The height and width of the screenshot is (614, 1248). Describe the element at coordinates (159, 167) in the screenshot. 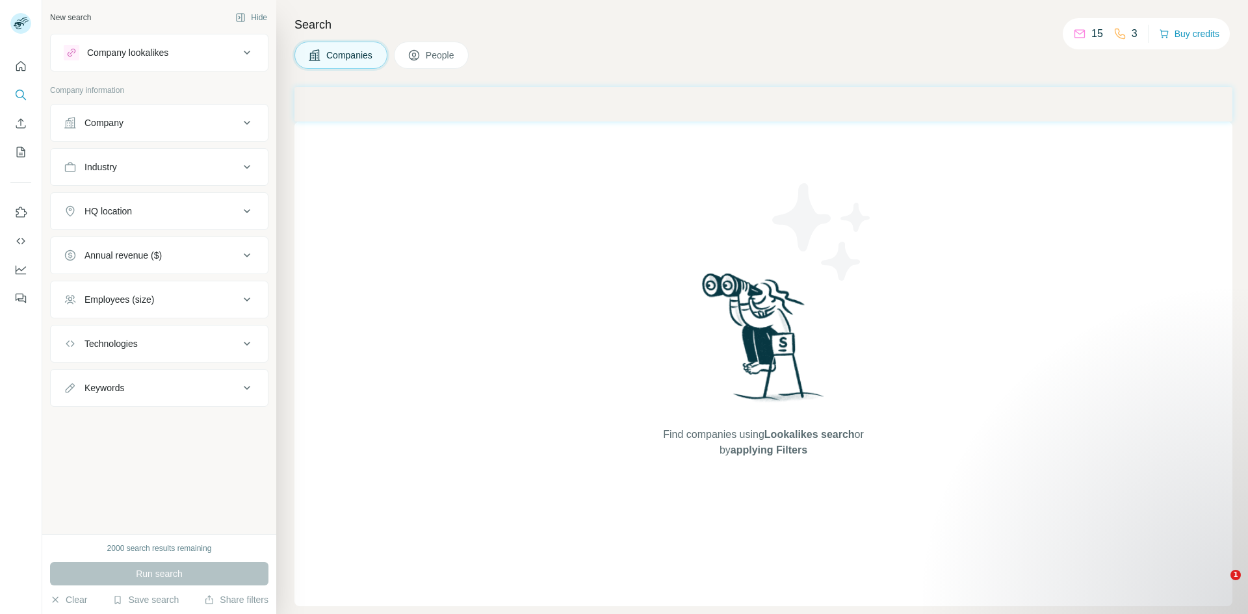

I see `button: Industry` at that location.